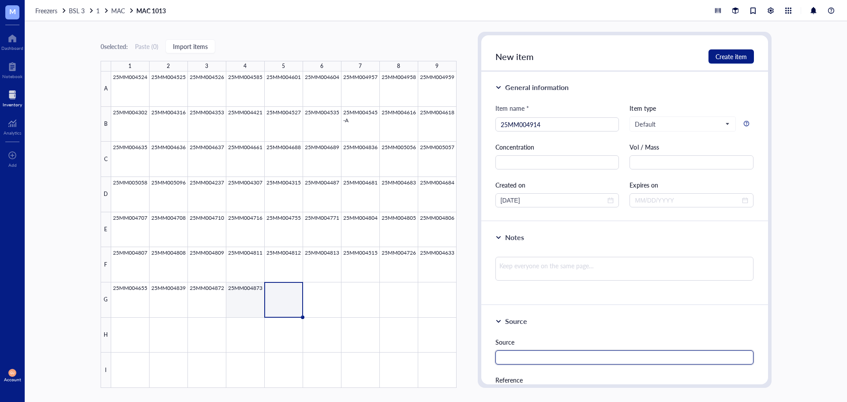 Image resolution: width=847 pixels, height=402 pixels. I want to click on div: D, so click(106, 195).